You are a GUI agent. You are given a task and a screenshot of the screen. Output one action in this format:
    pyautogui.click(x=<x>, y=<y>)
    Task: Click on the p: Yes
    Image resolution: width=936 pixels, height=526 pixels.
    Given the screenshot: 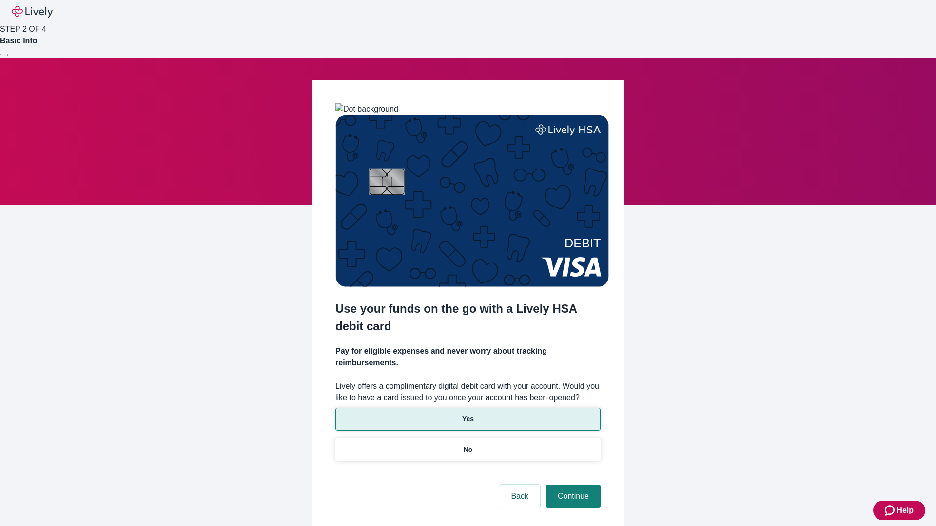 What is the action you would take?
    pyautogui.click(x=468, y=419)
    